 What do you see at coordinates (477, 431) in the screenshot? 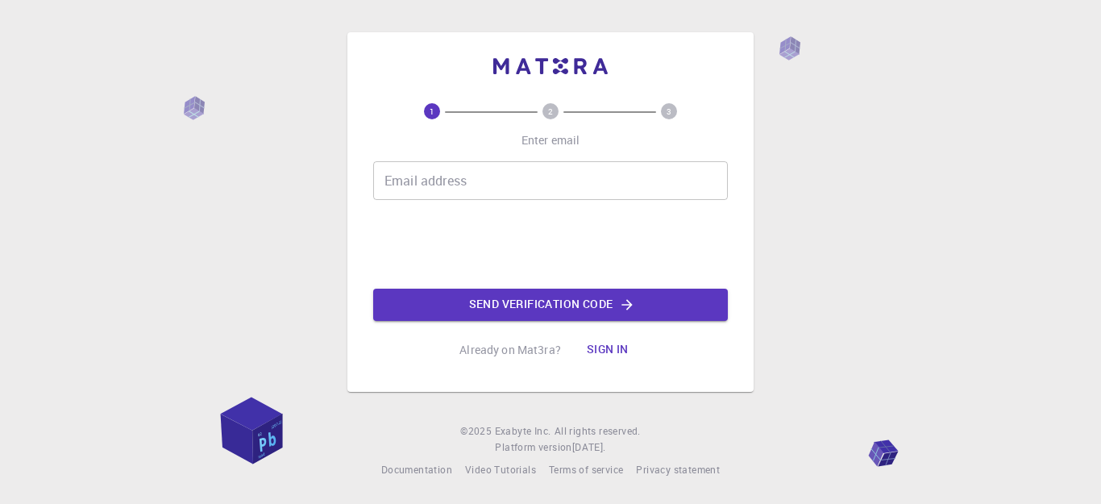
I see `span: © 2025` at bounding box center [477, 431].